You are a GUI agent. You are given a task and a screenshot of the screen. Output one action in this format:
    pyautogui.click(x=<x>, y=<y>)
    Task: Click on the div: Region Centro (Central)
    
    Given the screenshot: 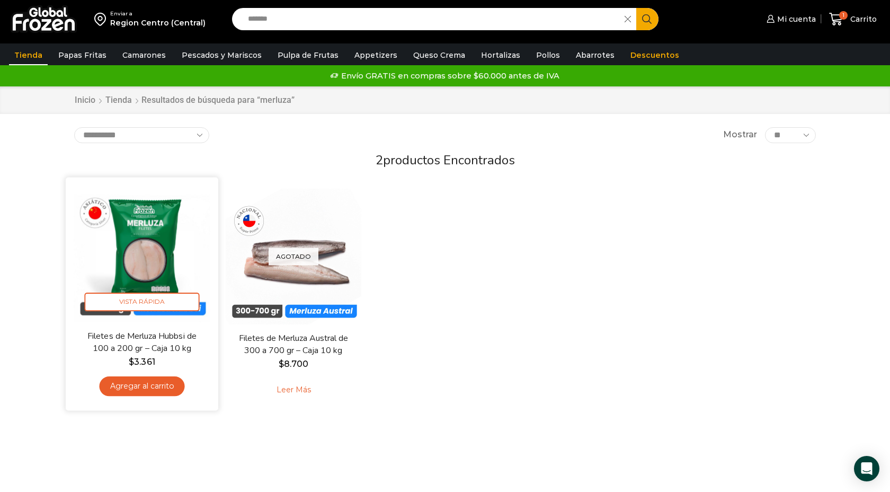 What is the action you would take?
    pyautogui.click(x=158, y=23)
    